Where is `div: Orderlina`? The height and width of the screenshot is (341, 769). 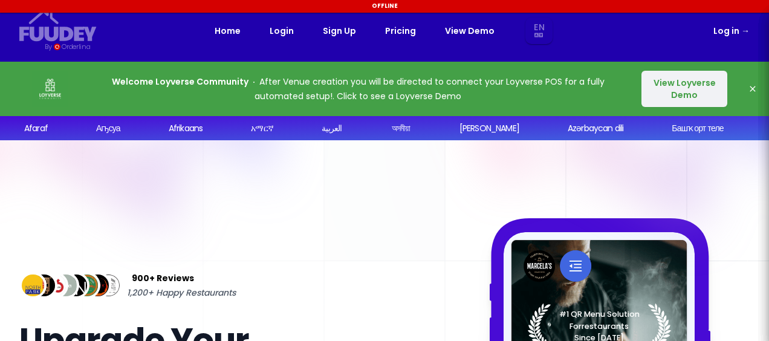 div: Orderlina is located at coordinates (76, 47).